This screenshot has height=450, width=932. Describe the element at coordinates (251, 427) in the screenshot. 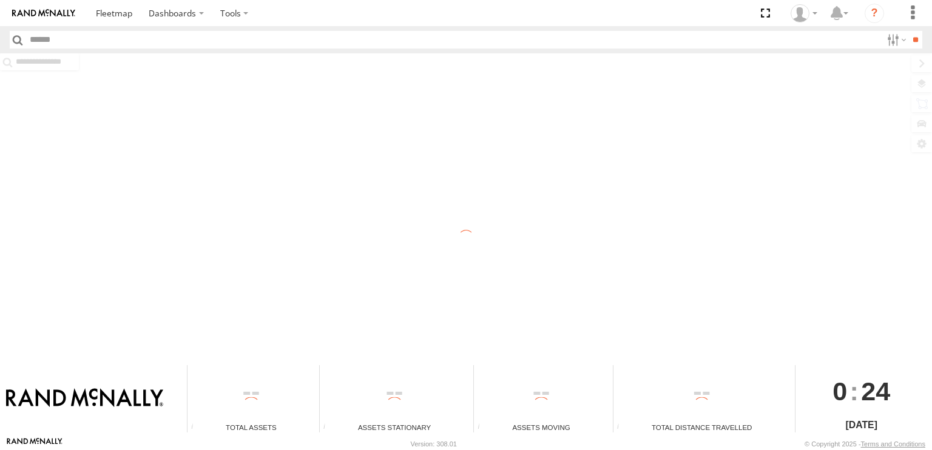

I see `div: Total Assets` at that location.